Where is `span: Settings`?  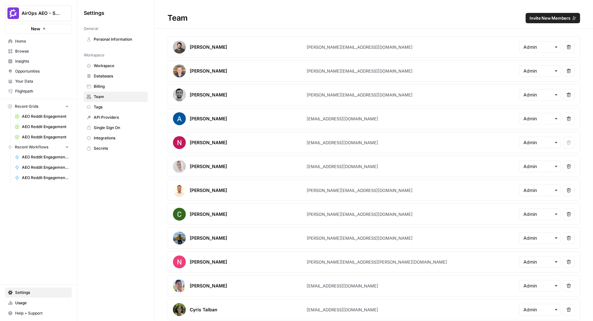
span: Settings is located at coordinates (94, 13).